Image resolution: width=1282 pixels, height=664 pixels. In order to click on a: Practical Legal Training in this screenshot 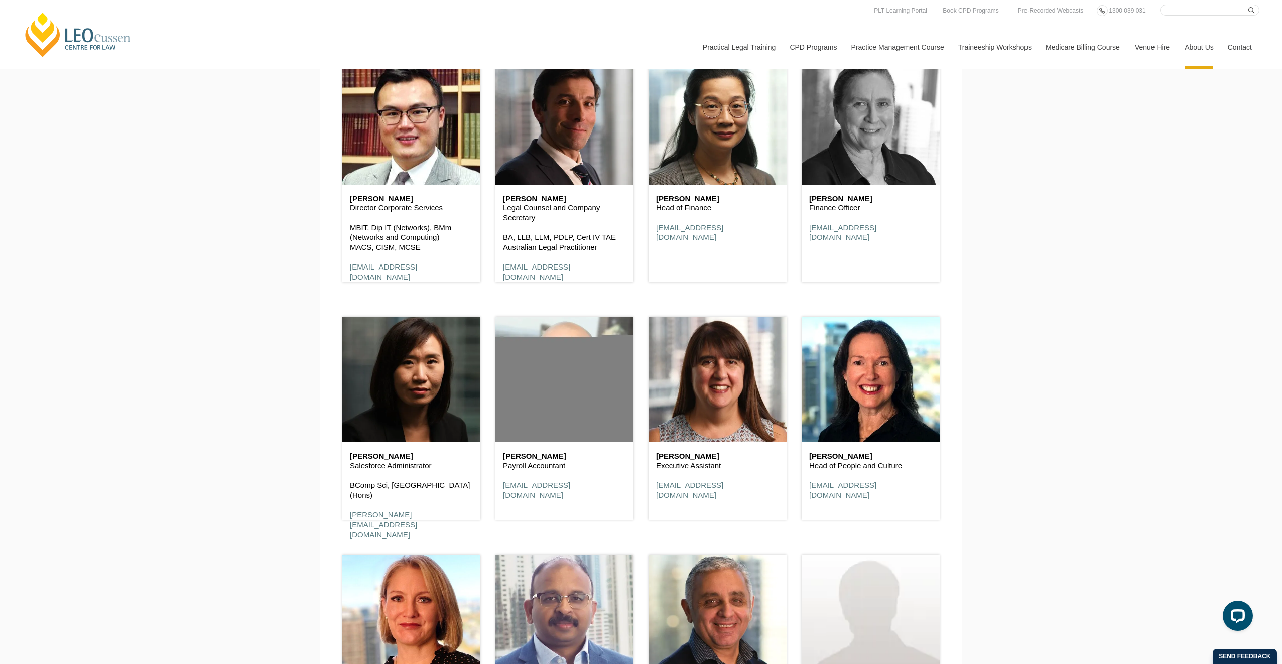, I will do `click(739, 47)`.